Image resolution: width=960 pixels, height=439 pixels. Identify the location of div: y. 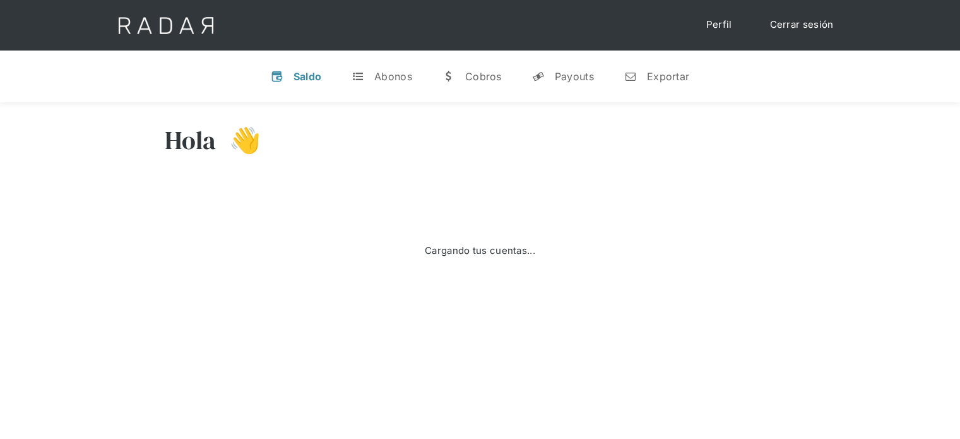
(538, 76).